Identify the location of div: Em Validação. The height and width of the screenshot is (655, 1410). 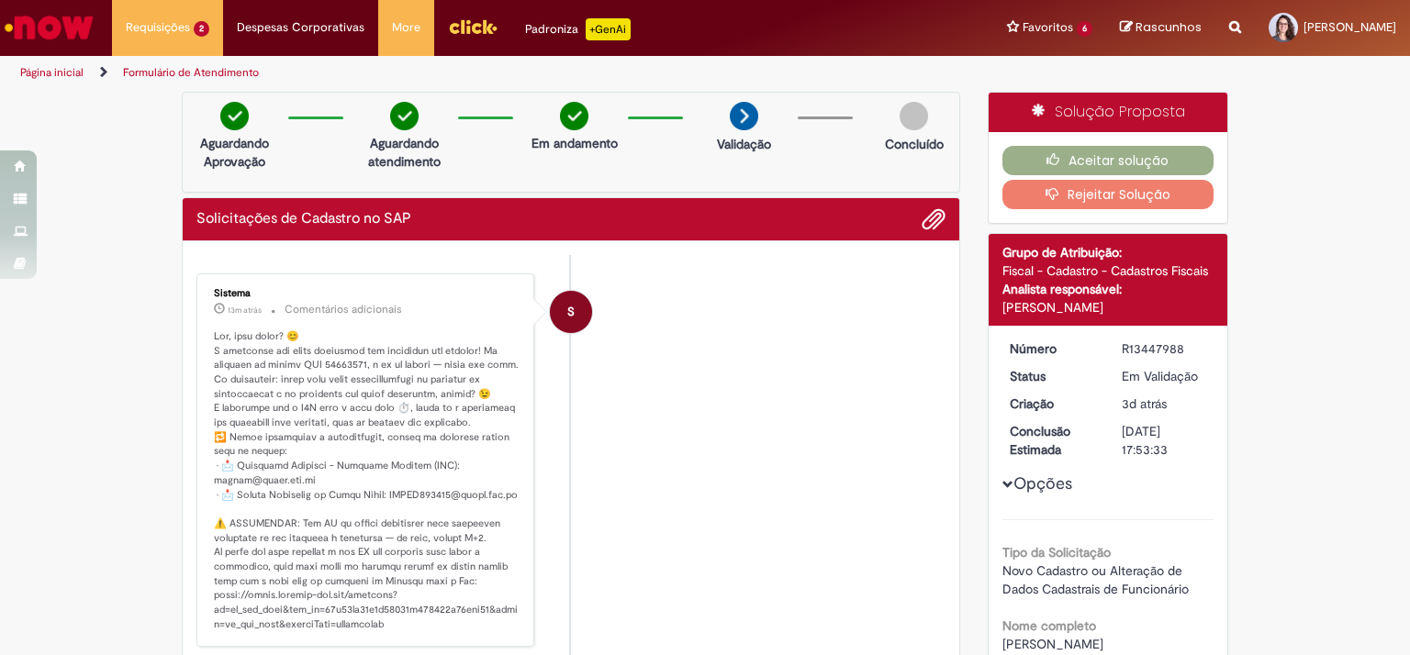
(1164, 376).